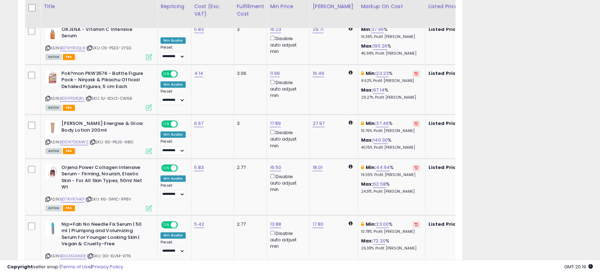 The height and width of the screenshot is (274, 600). I want to click on span: | SKU: 95-P6J5-4I8G, so click(111, 142).